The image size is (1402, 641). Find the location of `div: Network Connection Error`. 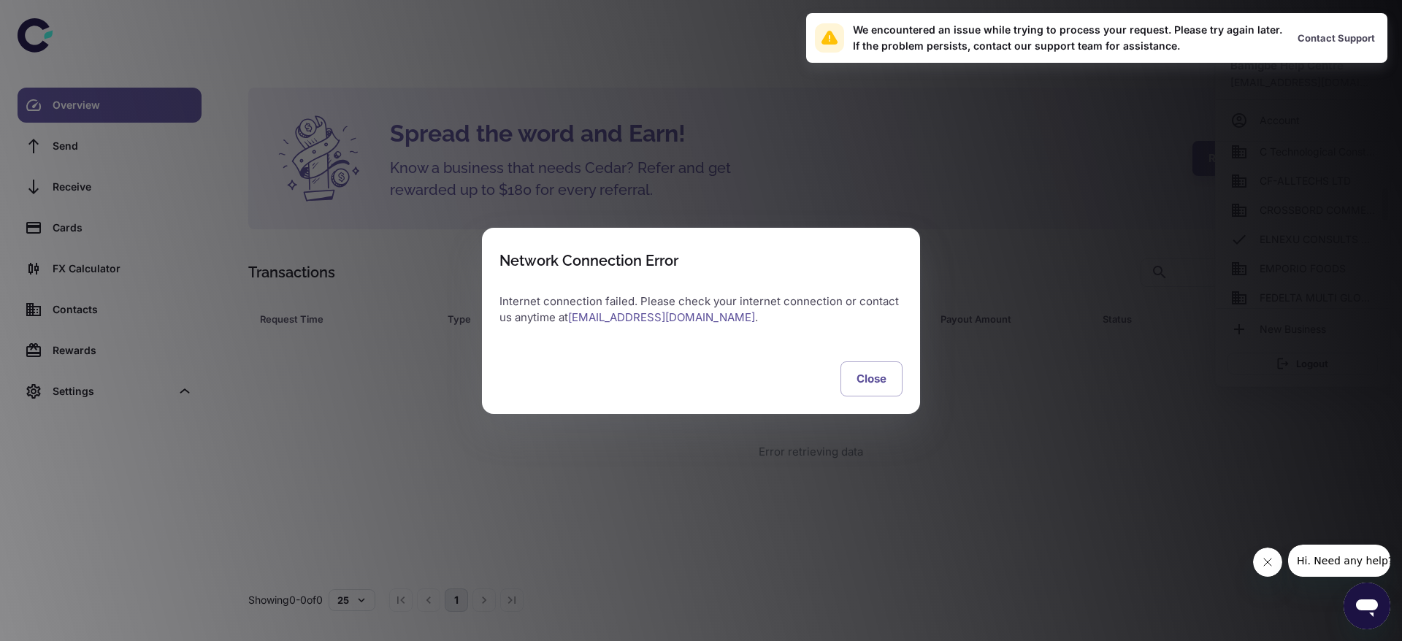

div: Network Connection Error is located at coordinates (588, 261).